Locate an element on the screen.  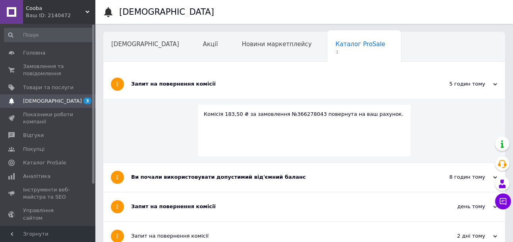
div: Комісія 183,50 ₴ за замовлення №366278043 повернута на ваш рахунок. is located at coordinates (304, 114).